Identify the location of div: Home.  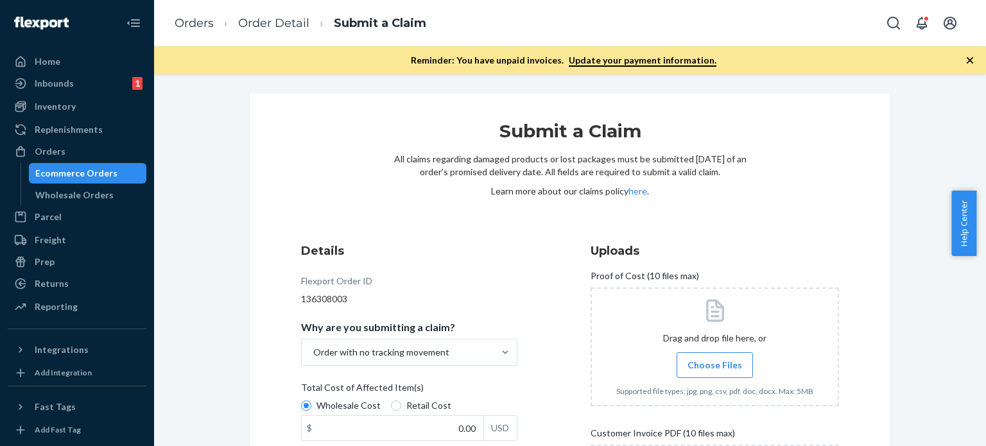
(47, 62).